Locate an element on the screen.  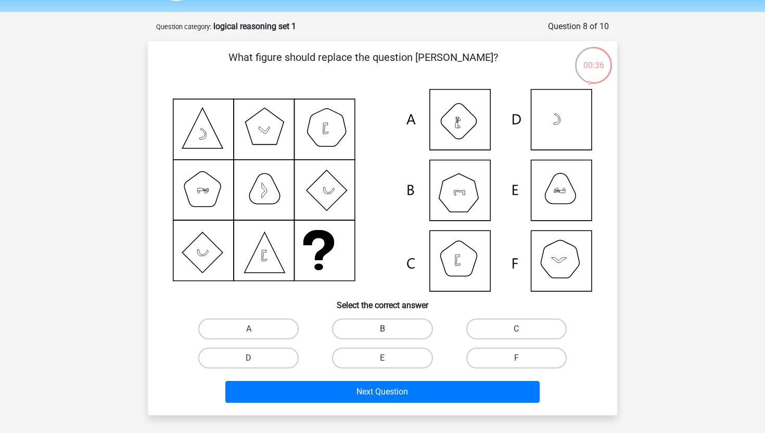
strong: logical reasoning set 1 is located at coordinates (254, 26).